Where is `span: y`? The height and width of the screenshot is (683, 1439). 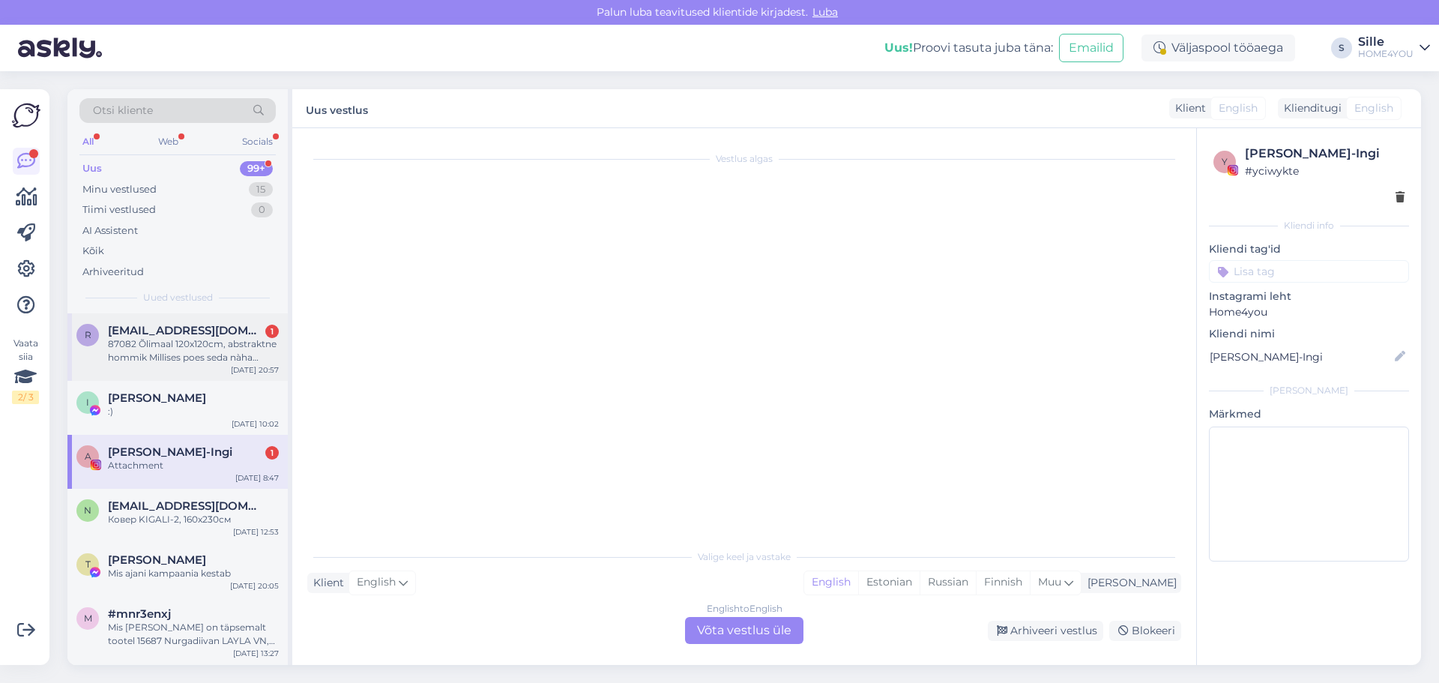
span: y is located at coordinates (1225, 161).